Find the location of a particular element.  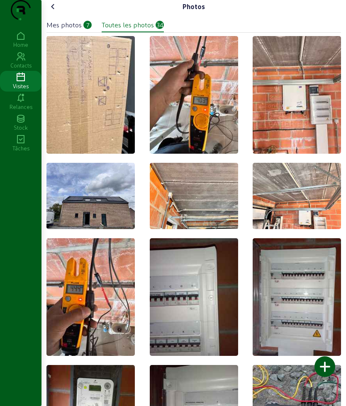

div: Toutes les photos is located at coordinates (128, 25).